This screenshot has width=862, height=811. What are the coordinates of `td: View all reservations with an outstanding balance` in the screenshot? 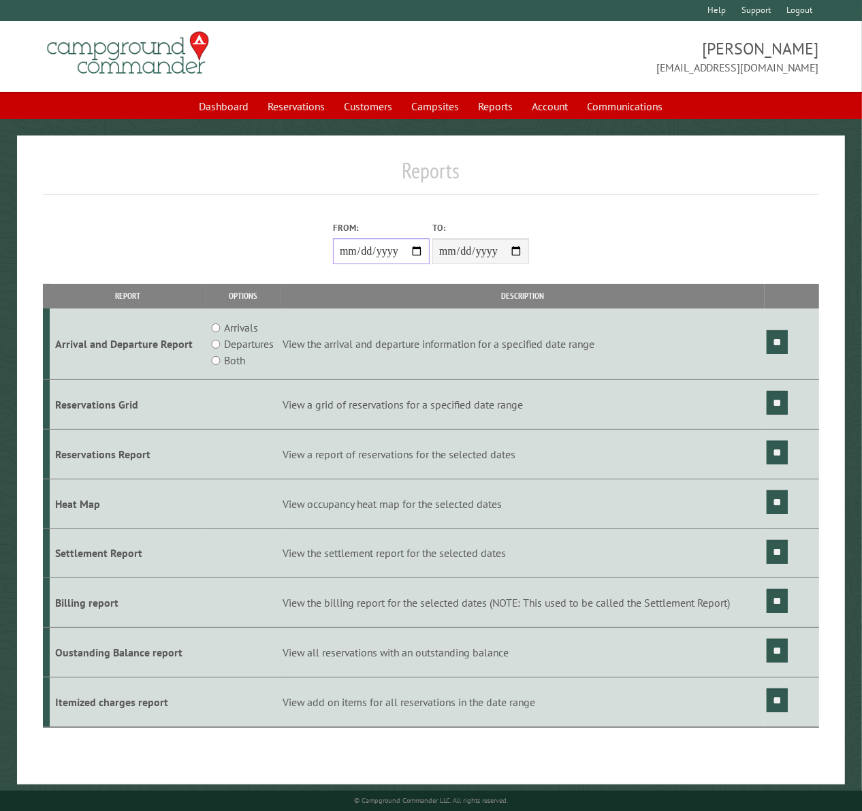 It's located at (522, 652).